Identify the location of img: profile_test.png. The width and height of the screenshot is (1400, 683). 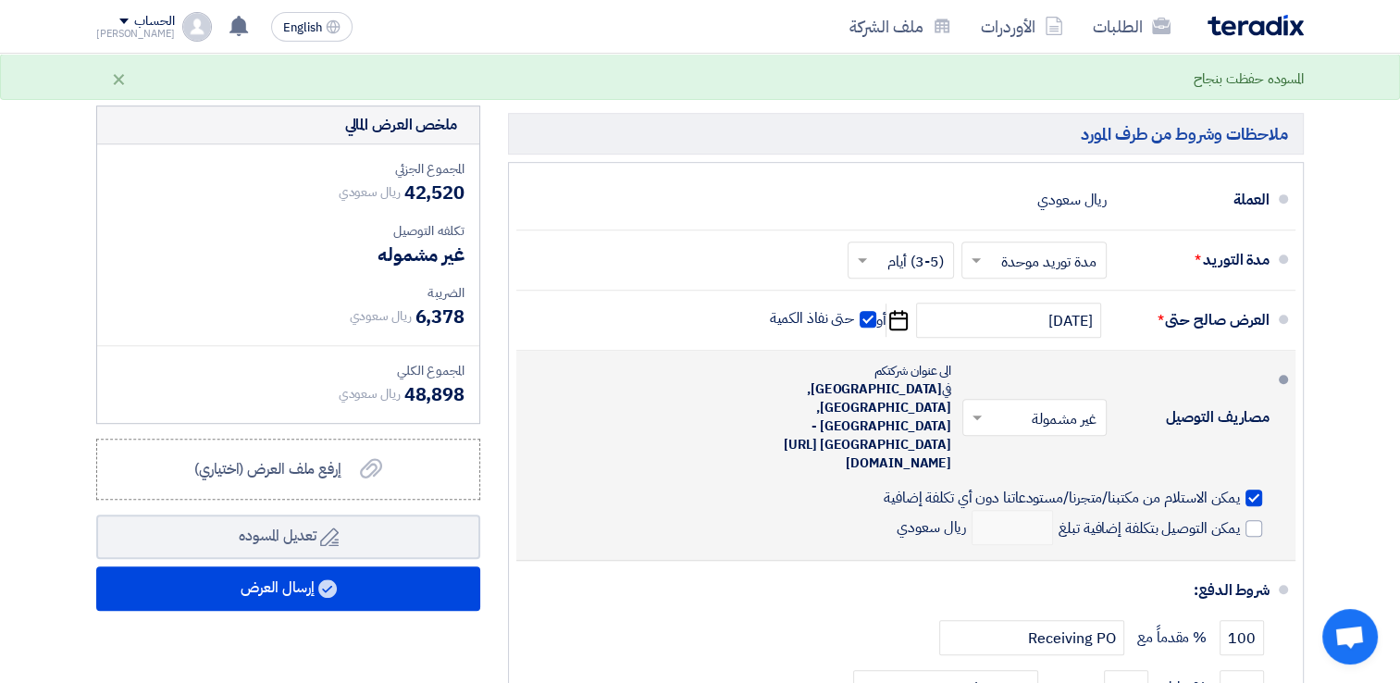
(197, 27).